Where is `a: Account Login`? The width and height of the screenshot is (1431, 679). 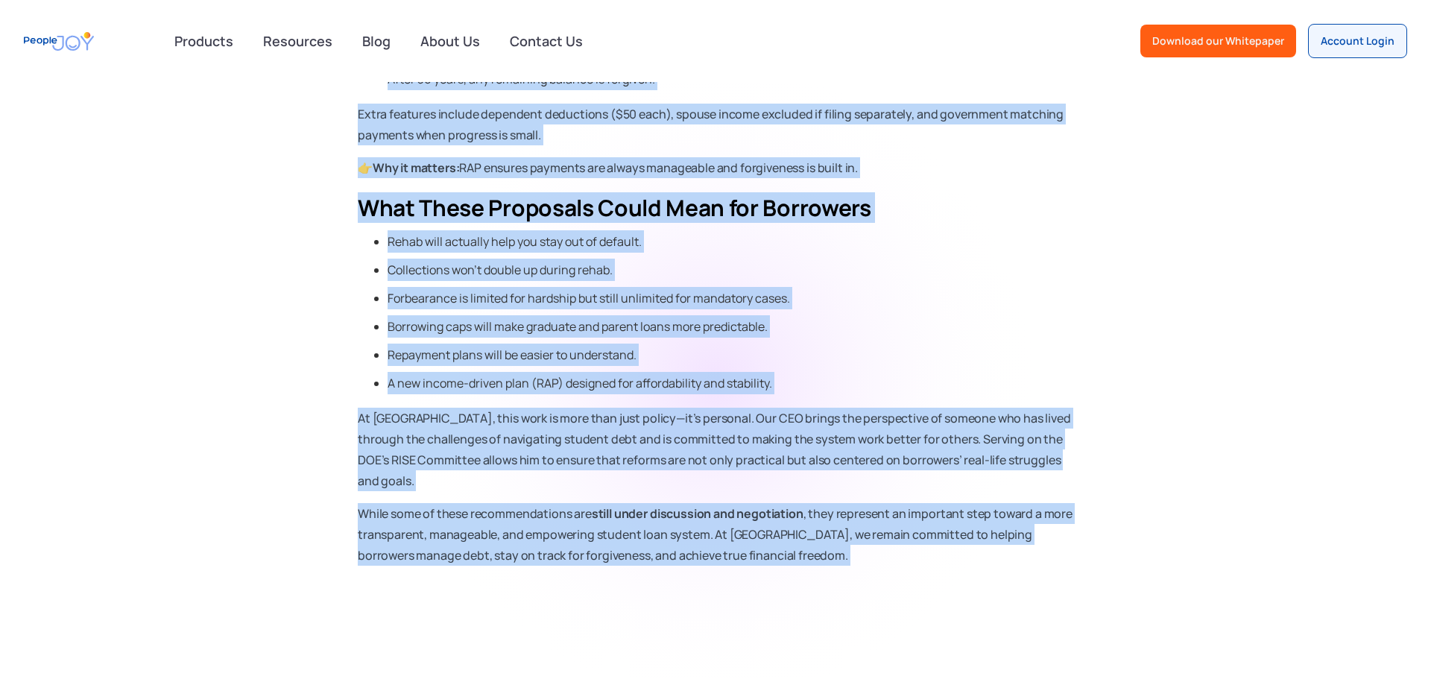 a: Account Login is located at coordinates (1357, 41).